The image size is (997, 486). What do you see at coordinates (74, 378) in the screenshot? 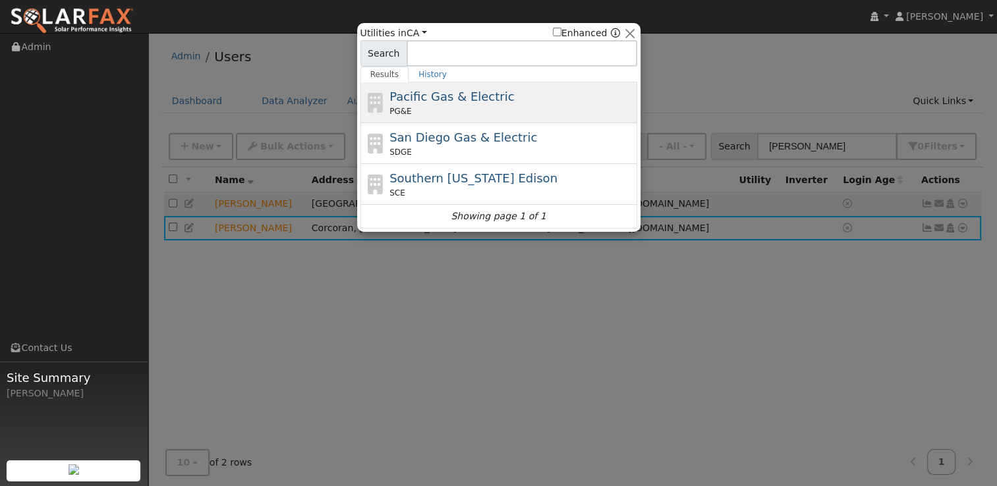
I see `span: Site Summary` at bounding box center [74, 378].